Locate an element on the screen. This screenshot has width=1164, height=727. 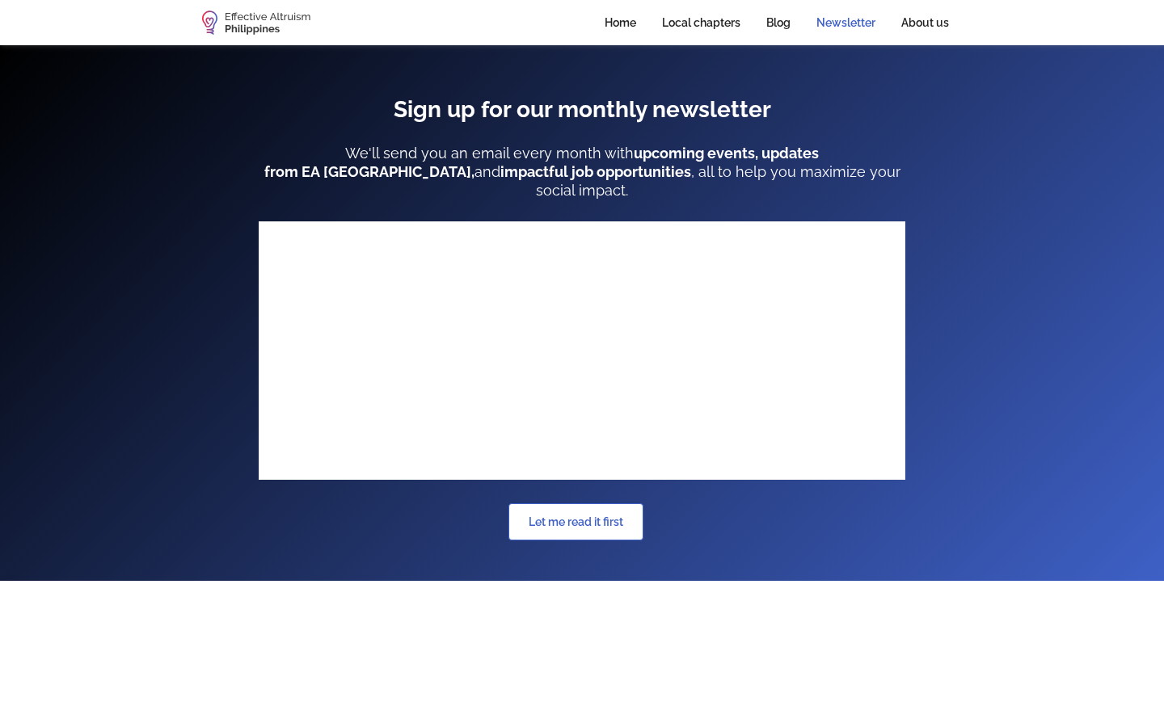
a: About us is located at coordinates (925, 23).